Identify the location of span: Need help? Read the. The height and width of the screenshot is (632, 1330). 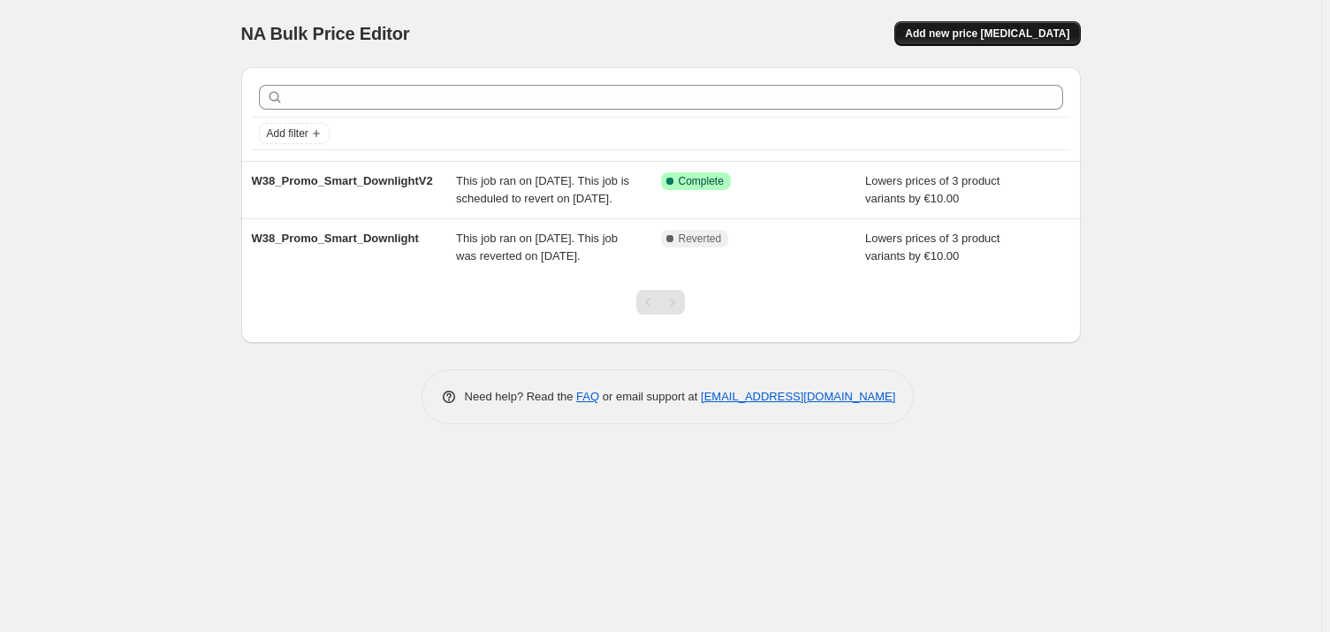
(521, 396).